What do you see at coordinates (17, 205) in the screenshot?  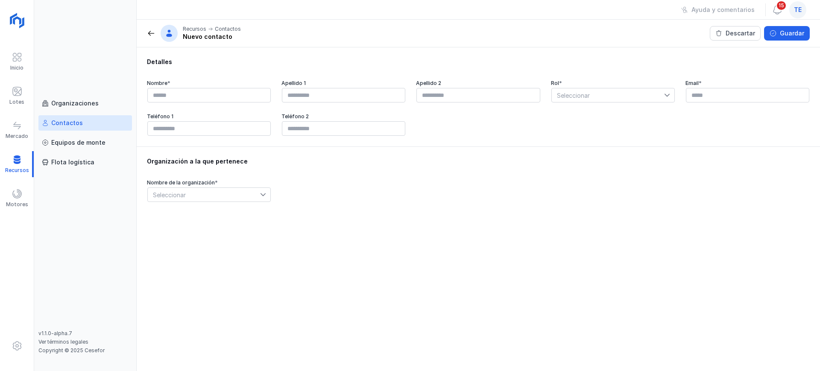 I see `div: Motores` at bounding box center [17, 205].